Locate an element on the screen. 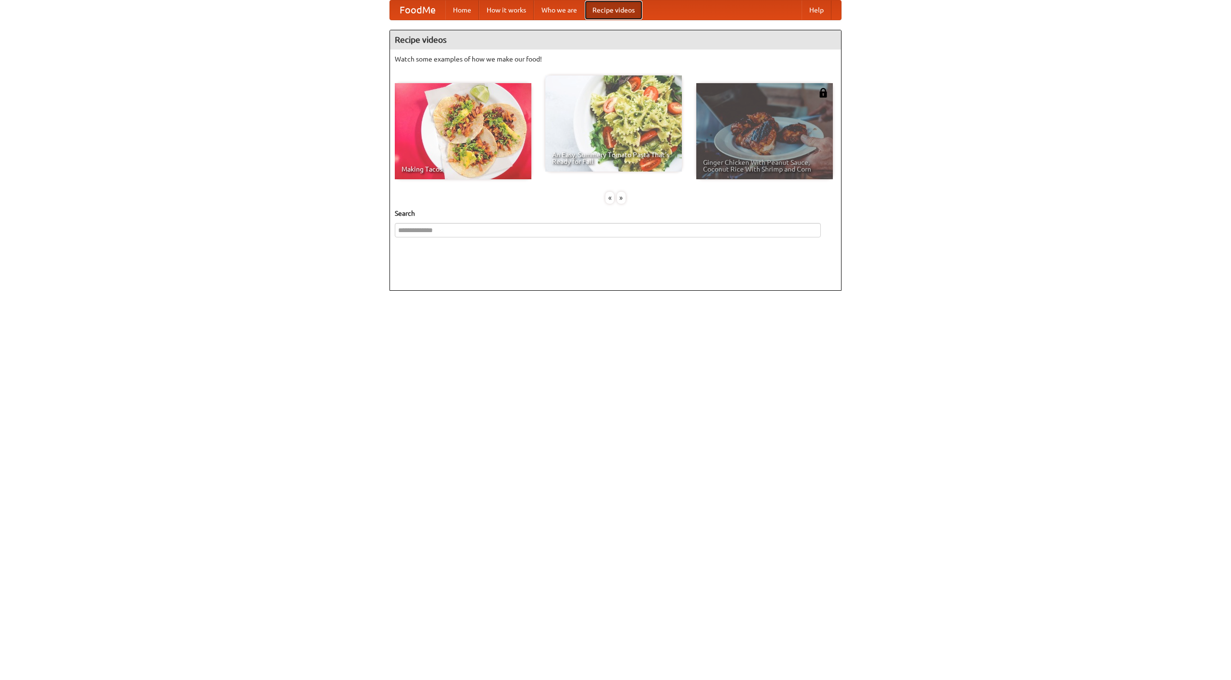 Image resolution: width=1231 pixels, height=680 pixels. h5: Search is located at coordinates (616, 214).